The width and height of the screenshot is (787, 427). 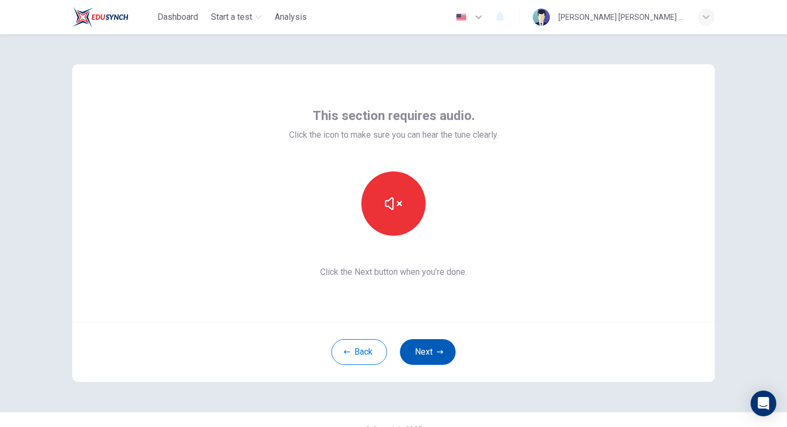 What do you see at coordinates (236, 17) in the screenshot?
I see `button: Start a test` at bounding box center [236, 17].